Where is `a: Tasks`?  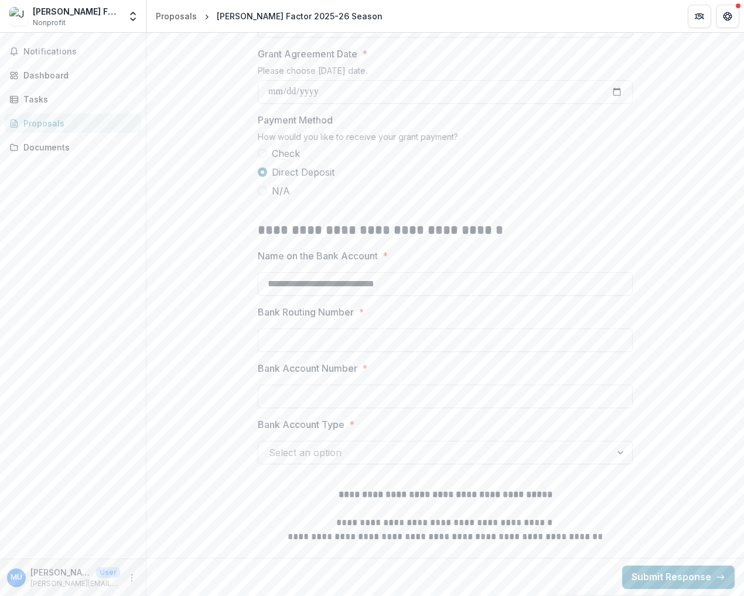 a: Tasks is located at coordinates (73, 99).